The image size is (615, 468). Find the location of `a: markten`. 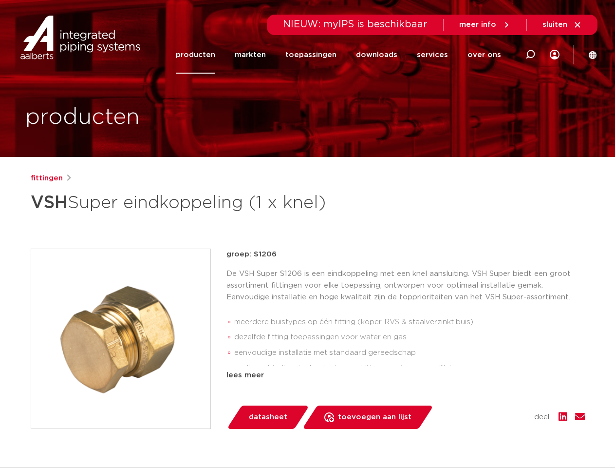

a: markten is located at coordinates (250, 55).